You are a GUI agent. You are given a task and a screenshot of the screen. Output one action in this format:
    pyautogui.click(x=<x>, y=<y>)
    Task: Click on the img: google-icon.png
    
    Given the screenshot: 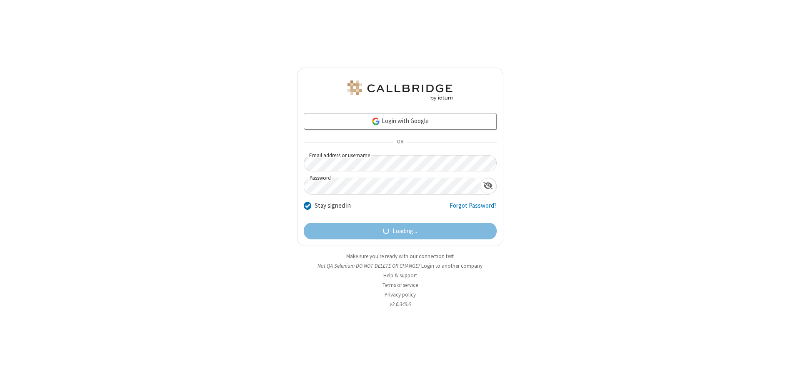 What is the action you would take?
    pyautogui.click(x=376, y=121)
    